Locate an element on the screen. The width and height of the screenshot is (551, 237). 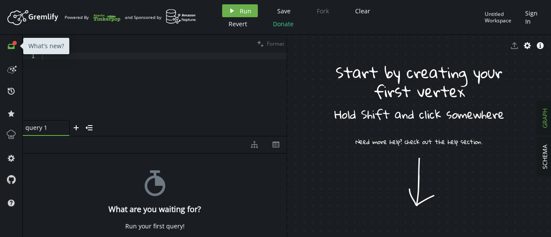
h4: What are you waiting for? is located at coordinates (155, 209).